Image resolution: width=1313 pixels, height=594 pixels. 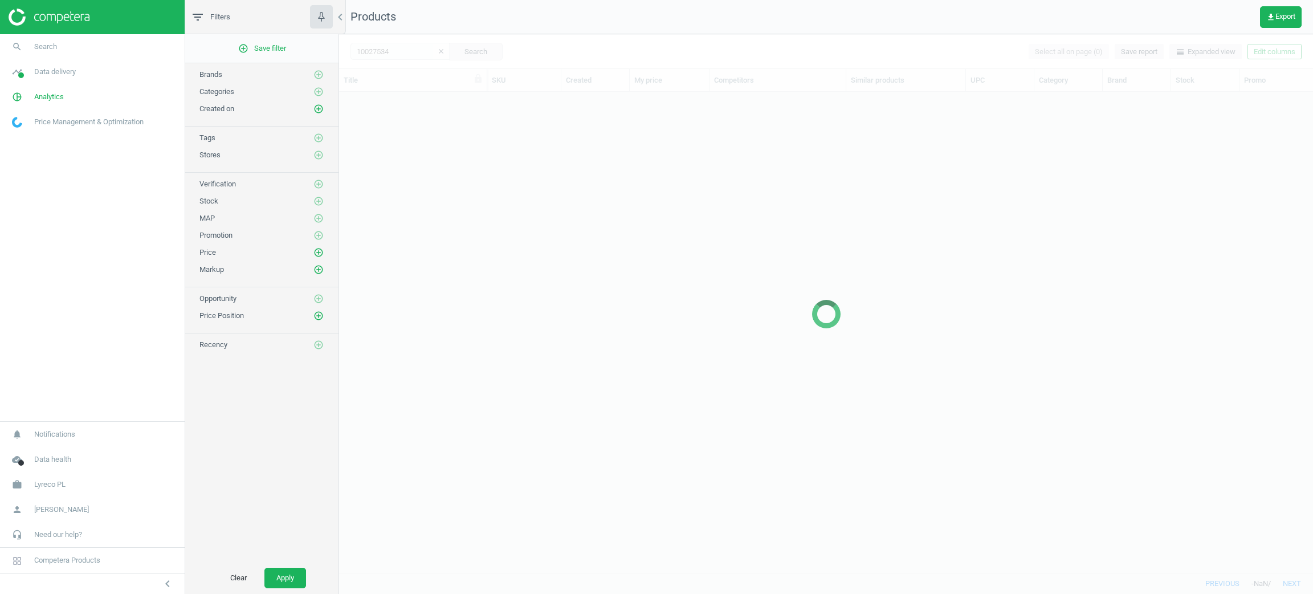 I want to click on span: Verification, so click(x=218, y=183).